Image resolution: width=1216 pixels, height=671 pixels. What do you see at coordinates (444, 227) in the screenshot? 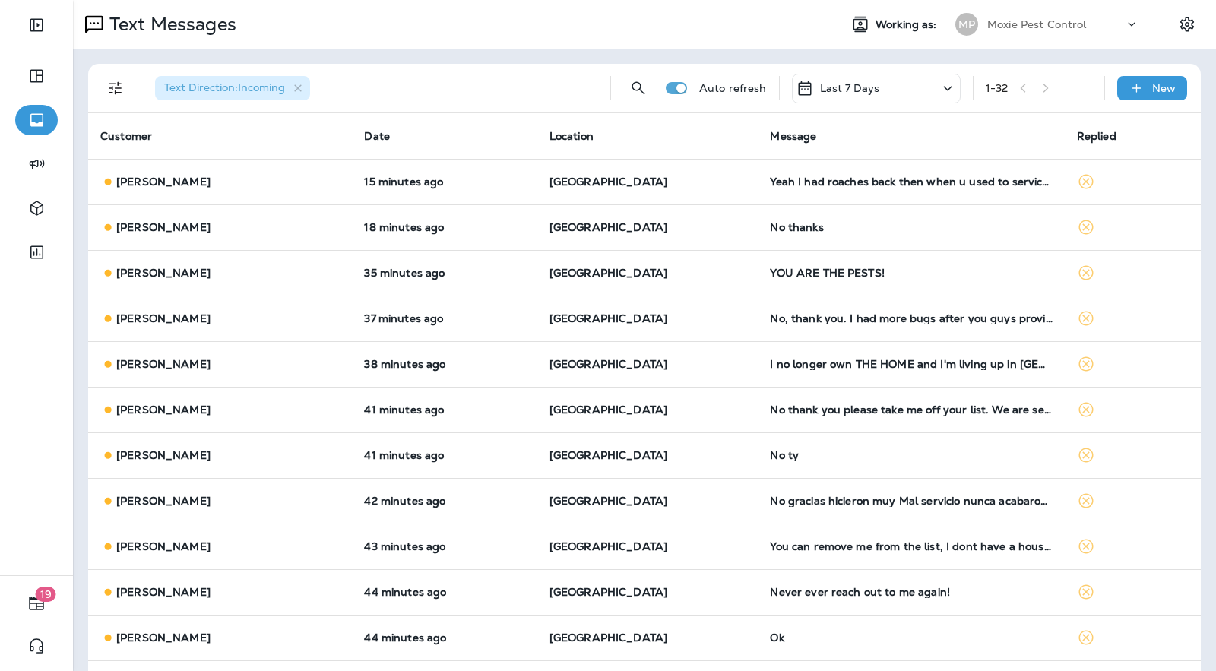
I see `p: Sep 22, 2025 09:34 AM` at bounding box center [444, 227].